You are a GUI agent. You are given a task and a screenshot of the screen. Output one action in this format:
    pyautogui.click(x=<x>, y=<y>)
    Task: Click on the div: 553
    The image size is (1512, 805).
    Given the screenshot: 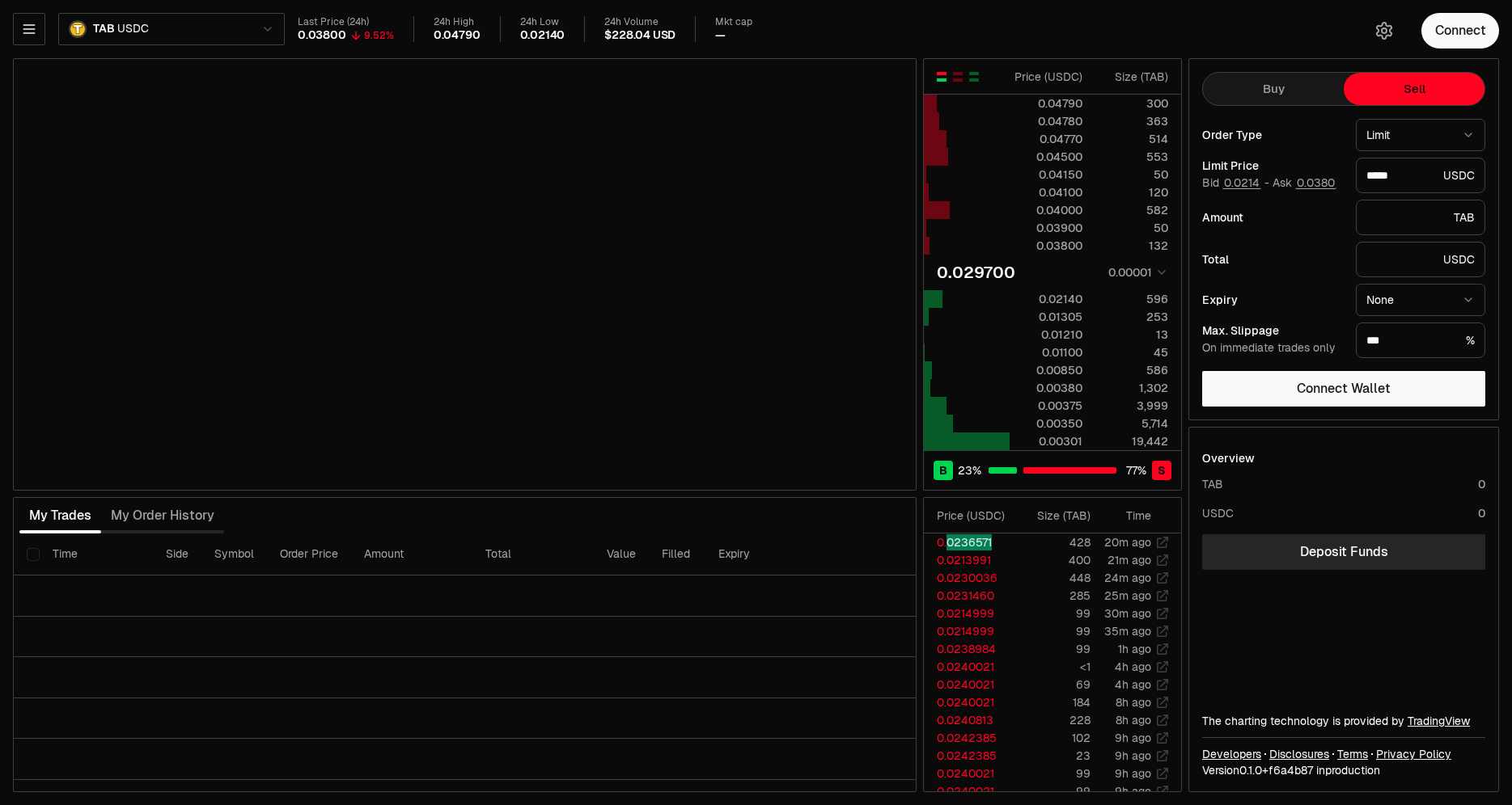 What is the action you would take?
    pyautogui.click(x=1132, y=157)
    